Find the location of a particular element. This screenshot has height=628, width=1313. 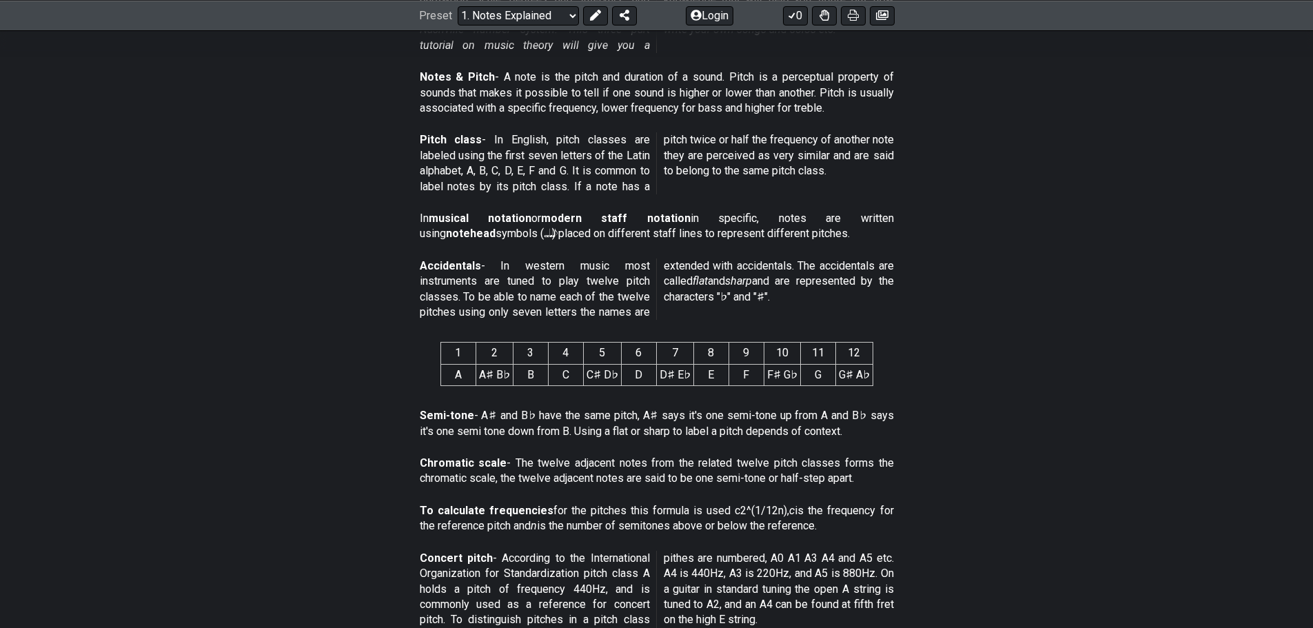

strong: Concert pitch is located at coordinates (456, 557).